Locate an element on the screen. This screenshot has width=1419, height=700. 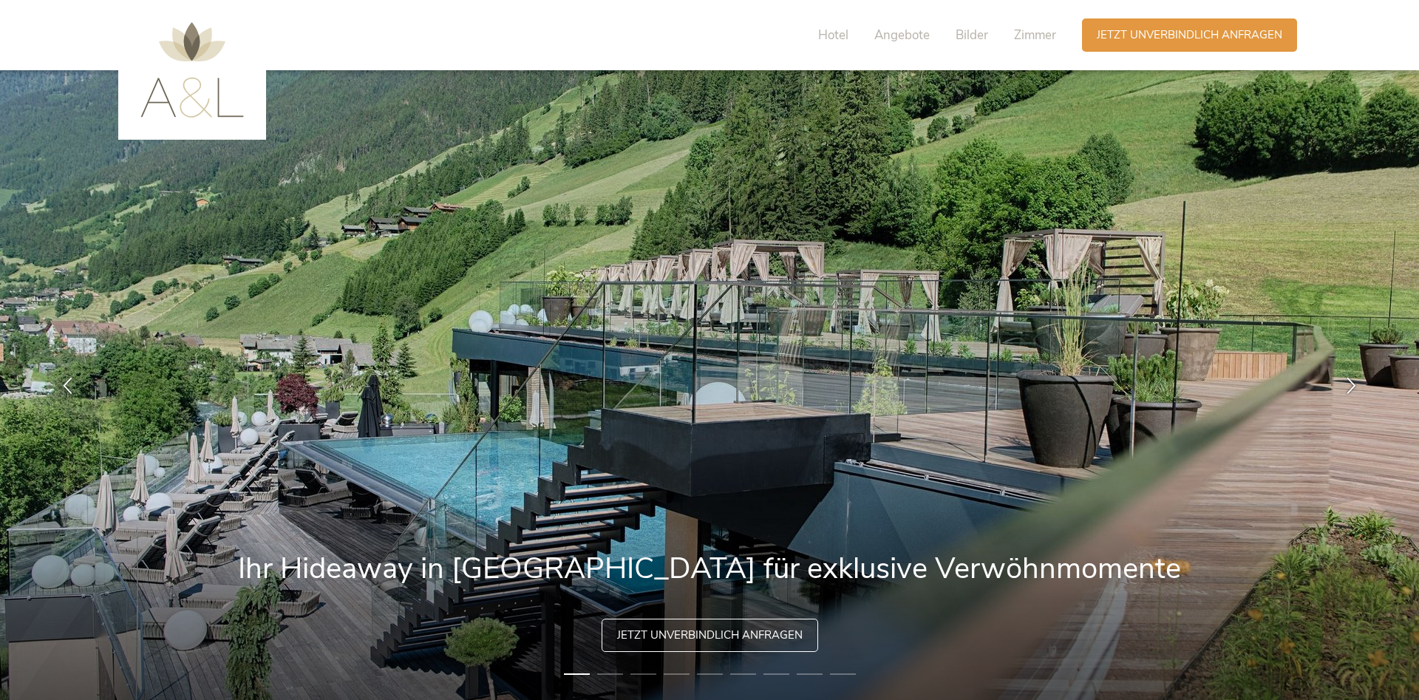
span: Hotel is located at coordinates (833, 35).